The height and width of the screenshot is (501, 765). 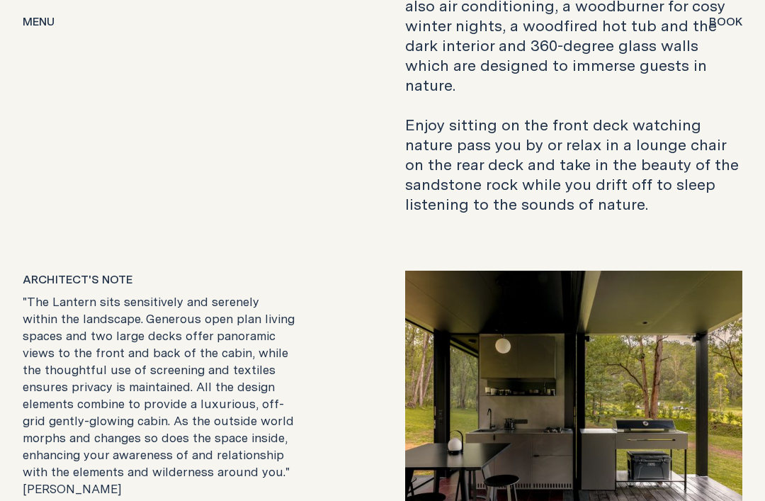 I want to click on button: show booking tray, so click(x=725, y=23).